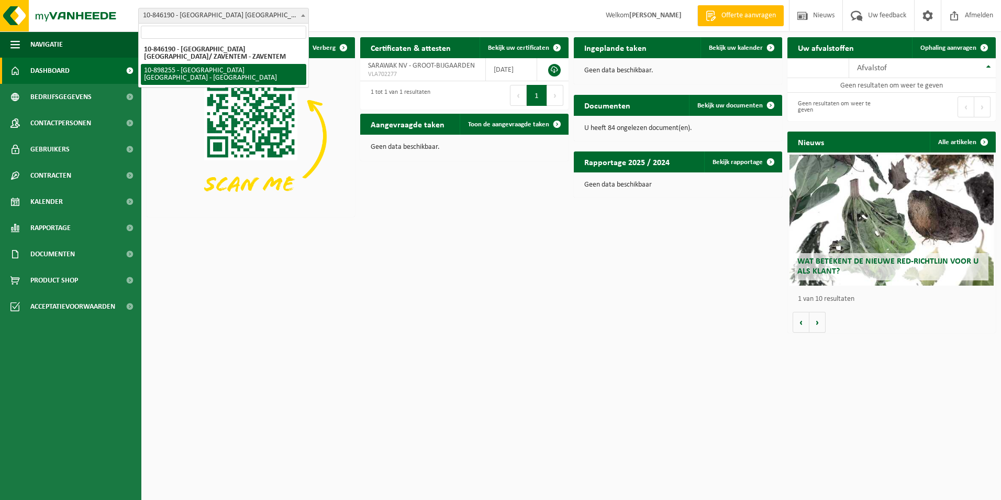  What do you see at coordinates (47, 45) in the screenshot?
I see `span: Navigatie` at bounding box center [47, 45].